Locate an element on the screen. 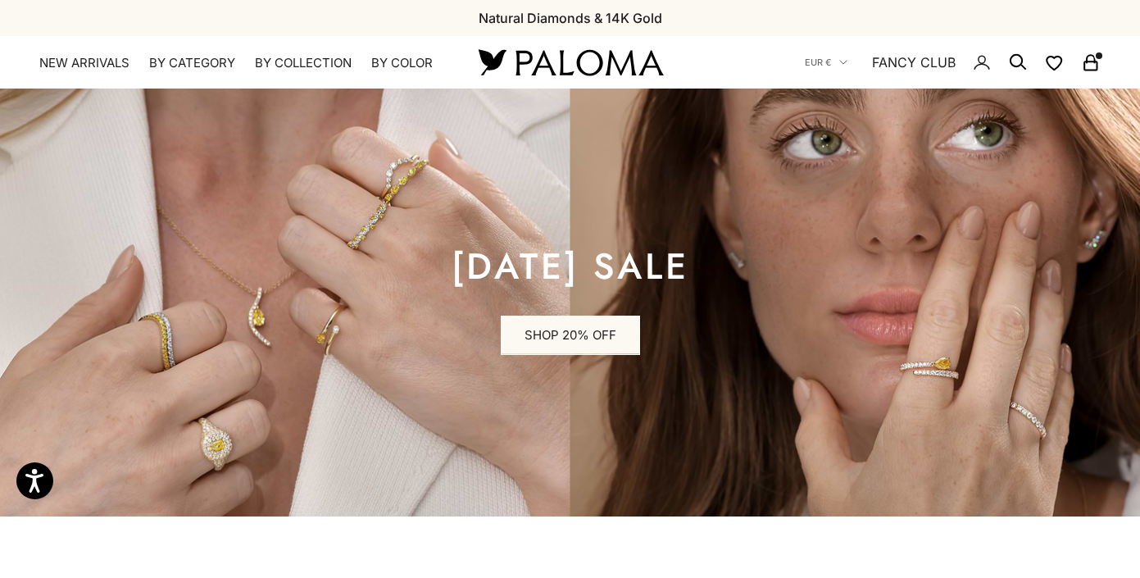 The height and width of the screenshot is (578, 1140). button: EUR € is located at coordinates (826, 62).